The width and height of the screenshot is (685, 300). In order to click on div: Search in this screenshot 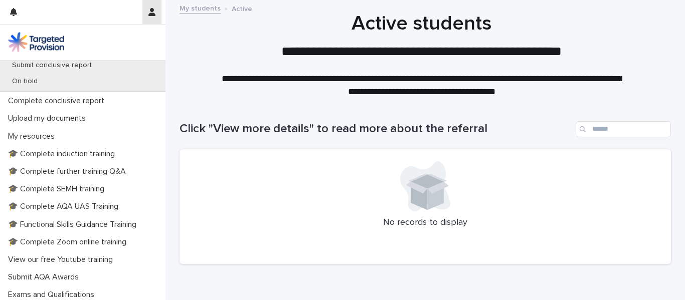, I will do `click(623, 129)`.